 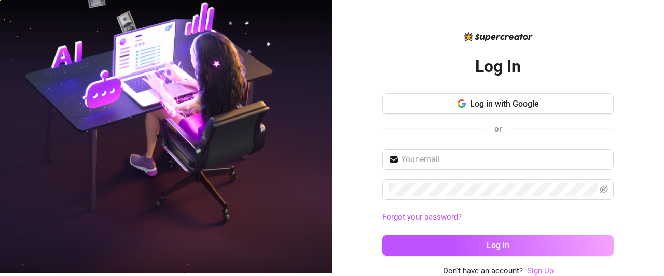 I want to click on img: logo-BBDzfeDw.svg, so click(x=498, y=37).